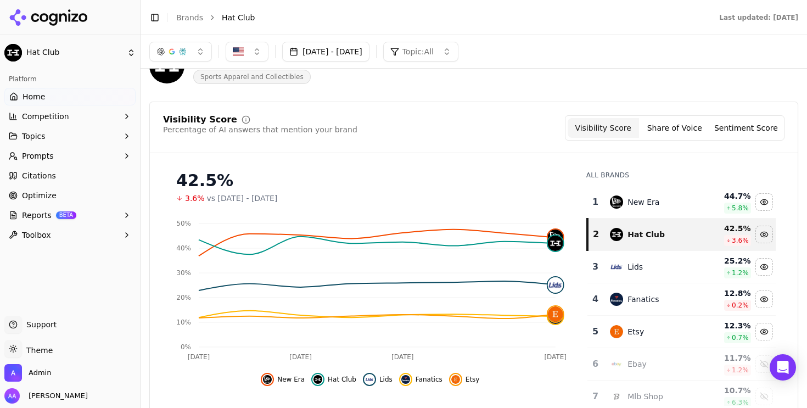 The width and height of the screenshot is (807, 408). Describe the element at coordinates (70, 97) in the screenshot. I see `a: Home` at that location.